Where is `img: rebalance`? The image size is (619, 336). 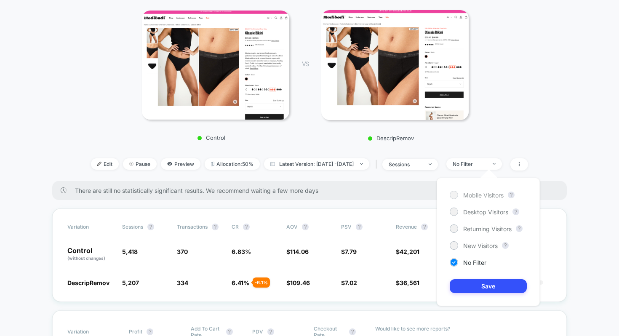 img: rebalance is located at coordinates (213, 164).